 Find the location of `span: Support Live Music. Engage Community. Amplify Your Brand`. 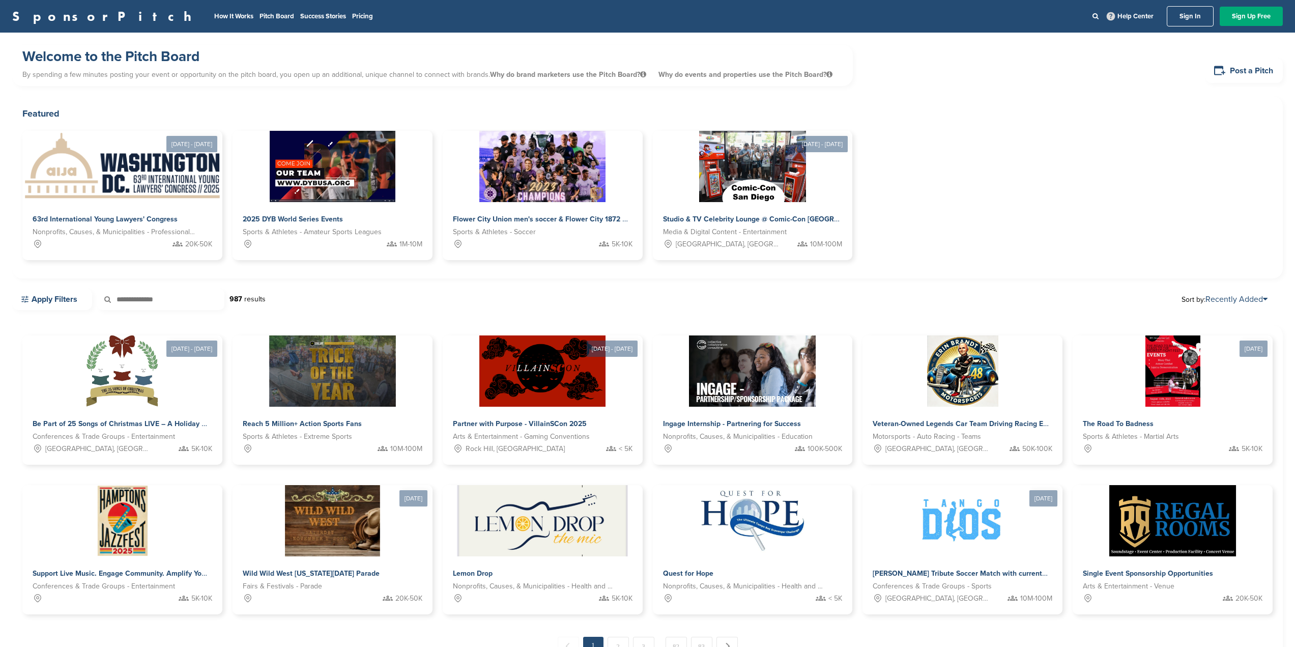

span: Support Live Music. Engage Community. Amplify Your Brand is located at coordinates (131, 573).